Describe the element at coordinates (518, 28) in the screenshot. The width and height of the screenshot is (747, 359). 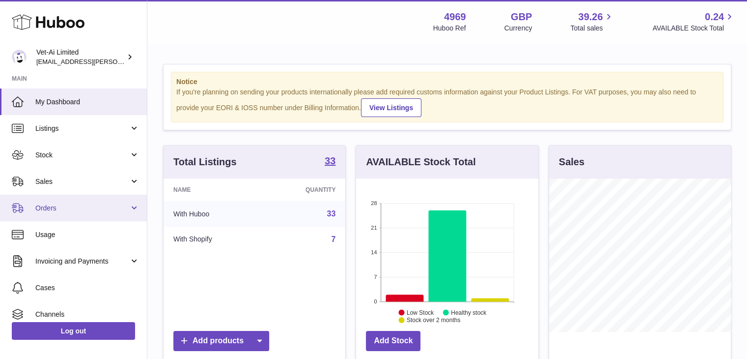
I see `div: Currency` at that location.